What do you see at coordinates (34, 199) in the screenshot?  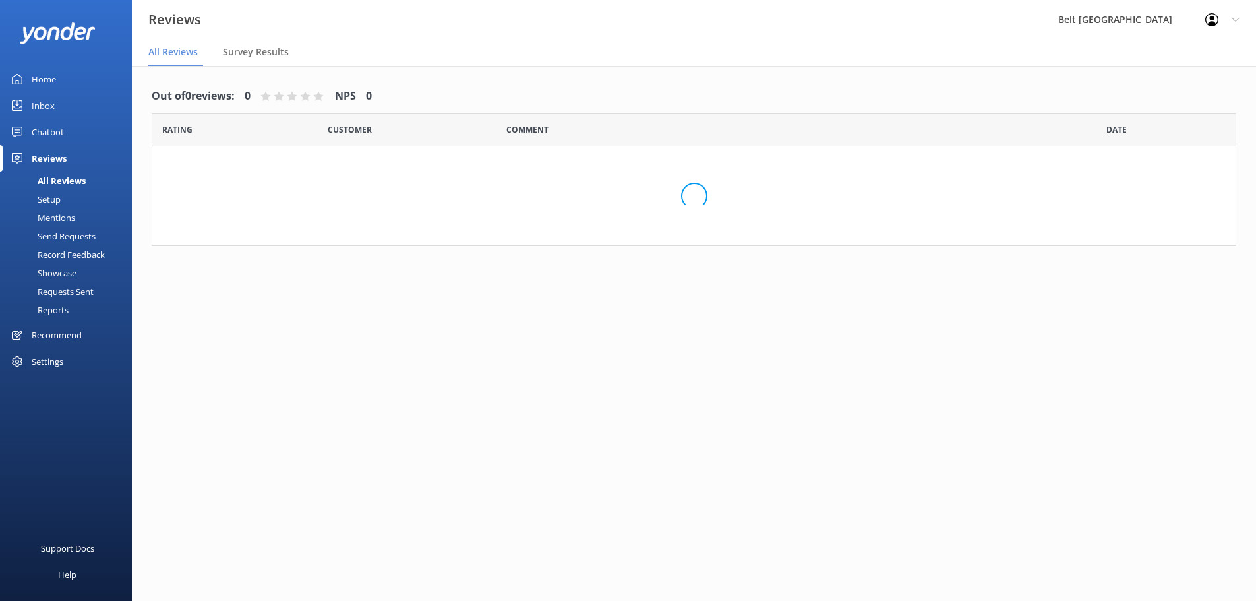 I see `div: Setup` at bounding box center [34, 199].